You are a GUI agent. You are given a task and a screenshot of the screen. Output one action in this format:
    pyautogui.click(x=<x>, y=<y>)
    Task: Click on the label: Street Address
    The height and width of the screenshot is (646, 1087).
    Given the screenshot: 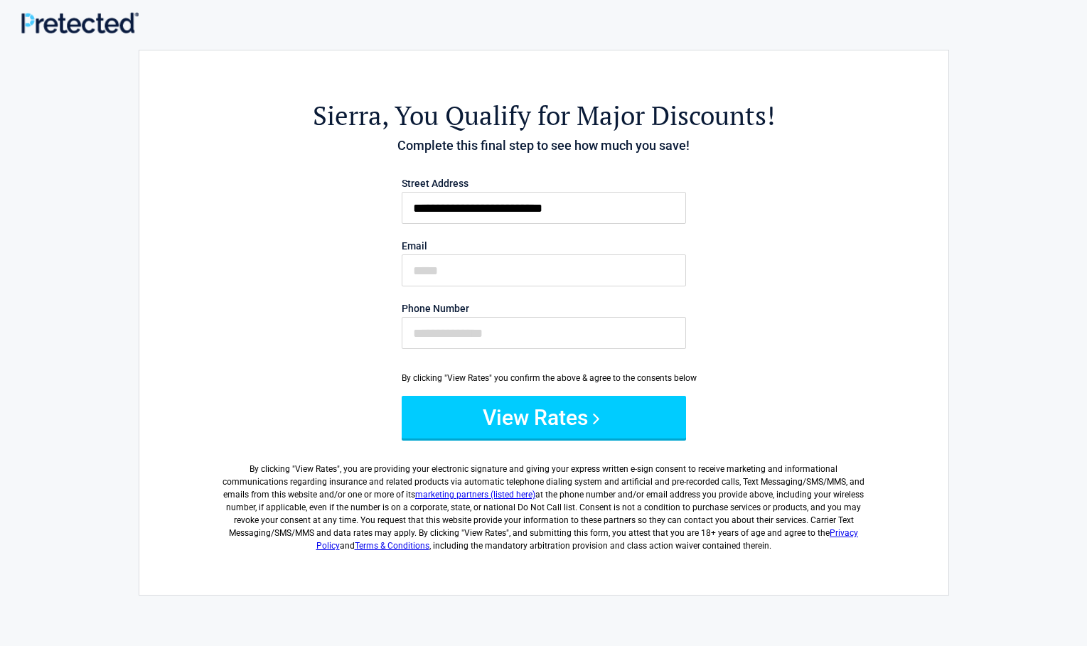 What is the action you would take?
    pyautogui.click(x=544, y=183)
    